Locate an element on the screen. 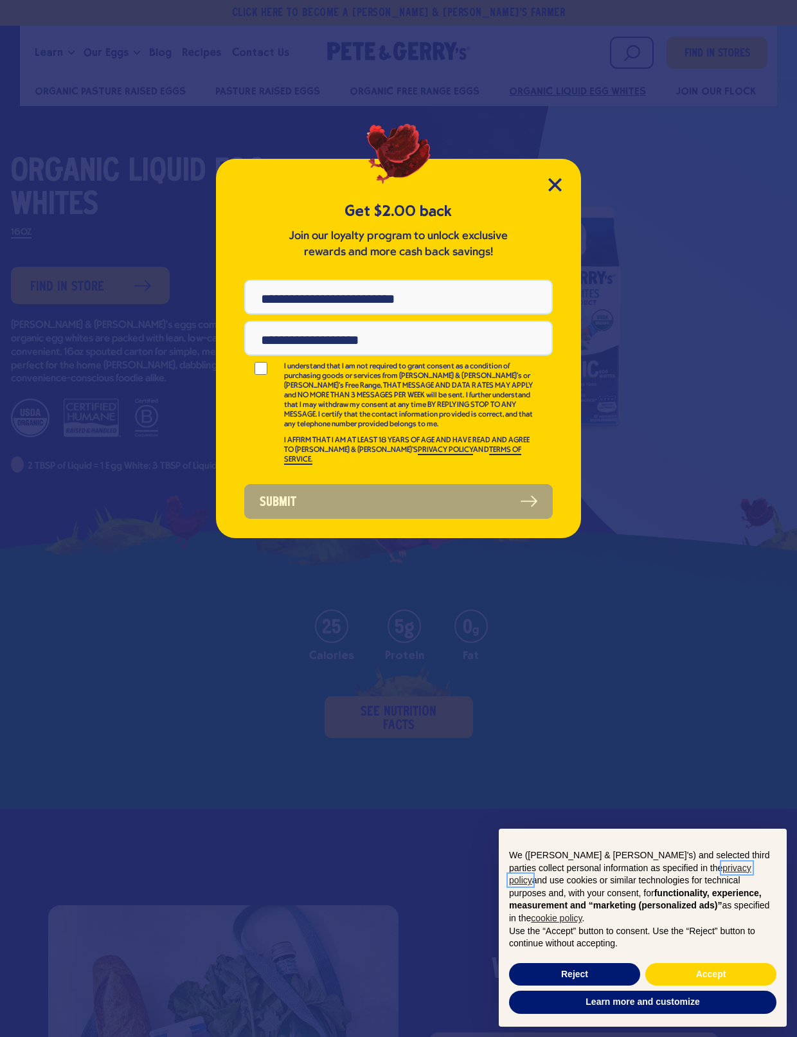 The image size is (797, 1037). button: Close Modal is located at coordinates (555, 185).